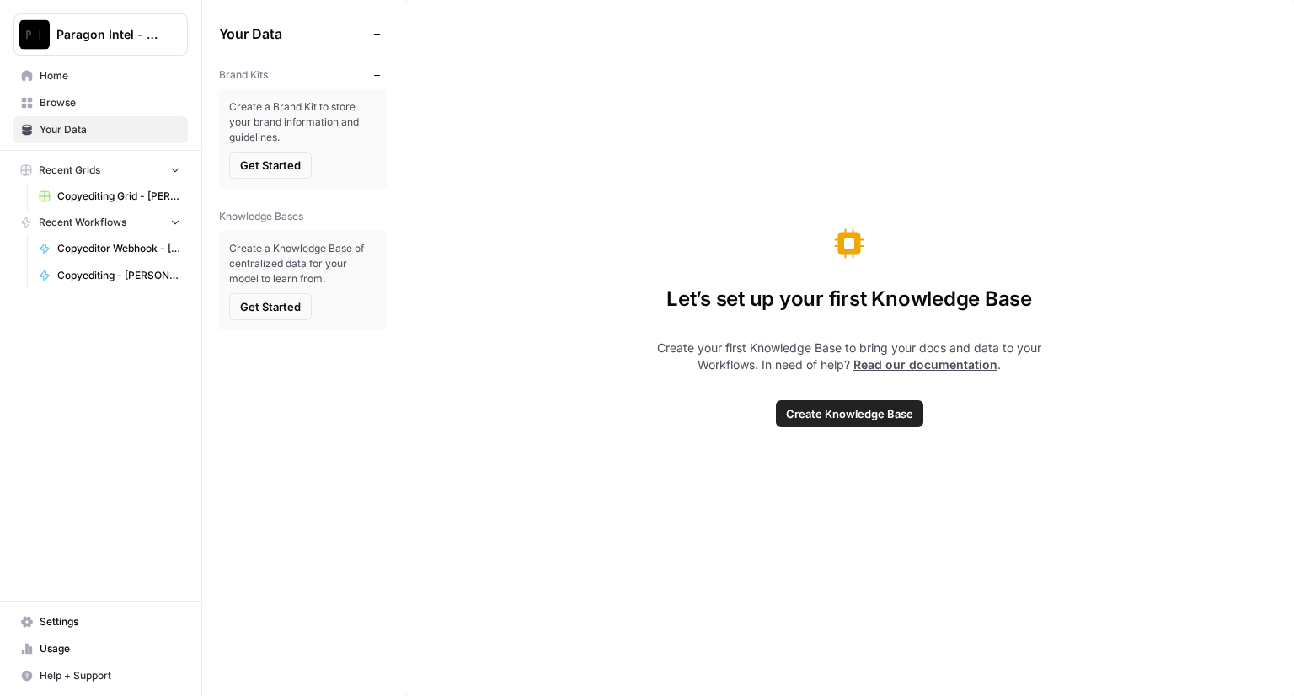 The height and width of the screenshot is (696, 1294). Describe the element at coordinates (302, 264) in the screenshot. I see `span: Create a Knowledge Base of centralized data for your model to learn from.` at that location.